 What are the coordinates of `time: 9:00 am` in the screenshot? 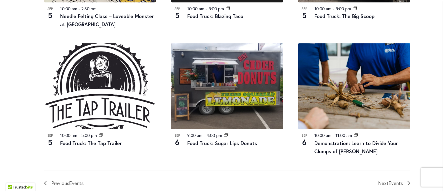 It's located at (195, 135).